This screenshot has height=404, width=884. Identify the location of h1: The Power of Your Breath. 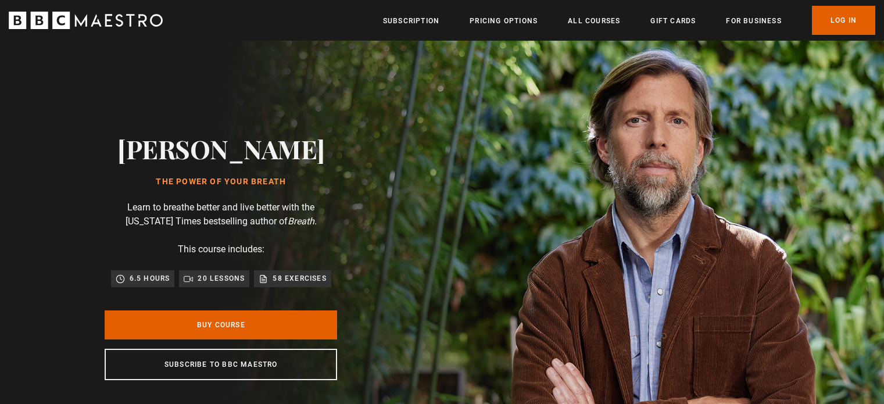
(221, 182).